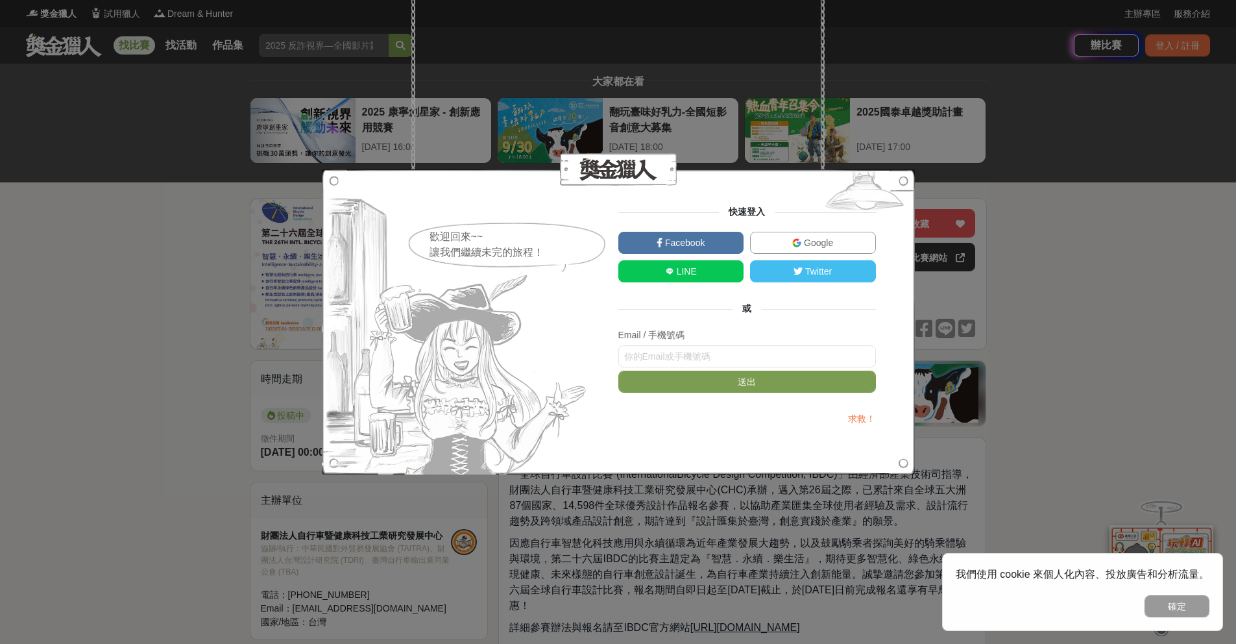  I want to click on span: LINE, so click(685, 271).